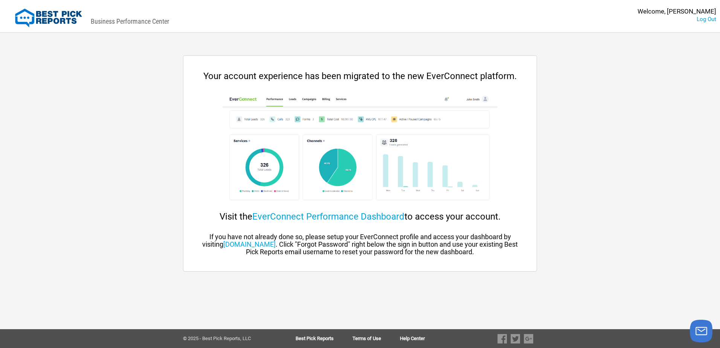  What do you see at coordinates (227, 339) in the screenshot?
I see `div: © 2025 - Best Pick Reports, LLC` at bounding box center [227, 339].